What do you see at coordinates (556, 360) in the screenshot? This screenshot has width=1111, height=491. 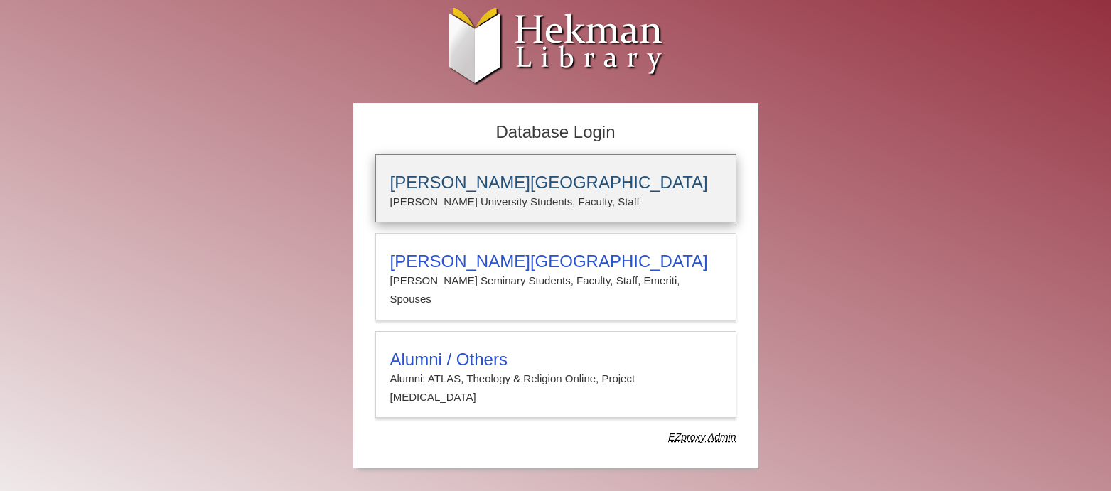 I see `h3: Alumni / Others` at bounding box center [556, 360].